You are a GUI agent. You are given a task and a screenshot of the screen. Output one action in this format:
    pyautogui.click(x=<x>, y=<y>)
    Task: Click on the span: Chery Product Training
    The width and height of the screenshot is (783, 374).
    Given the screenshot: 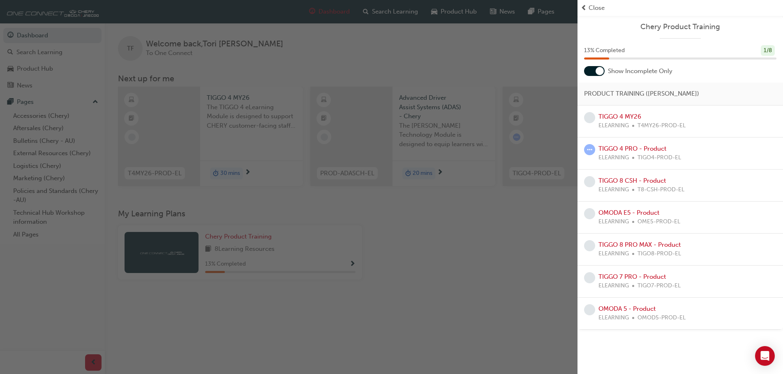 What is the action you would take?
    pyautogui.click(x=680, y=27)
    